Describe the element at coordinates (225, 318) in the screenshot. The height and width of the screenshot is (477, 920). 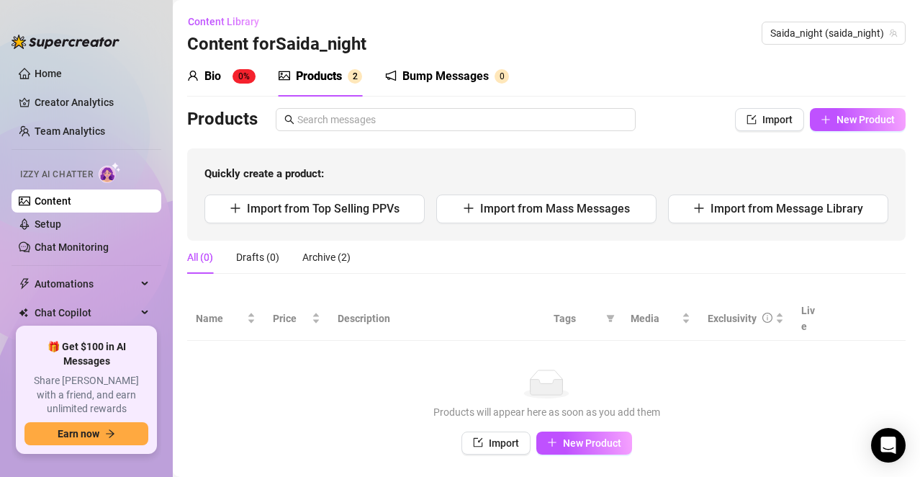
I see `th: Name` at that location.